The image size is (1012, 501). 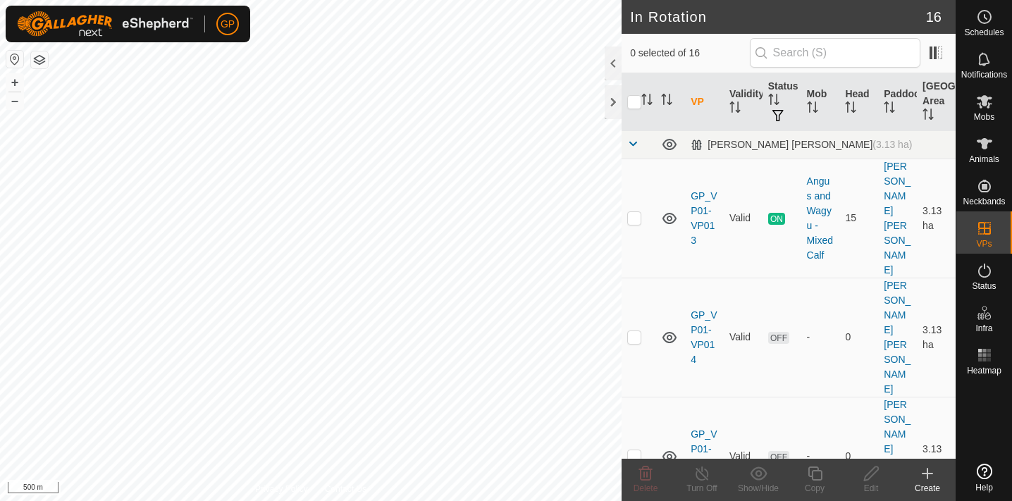 I want to click on div: Show/Hide, so click(x=758, y=488).